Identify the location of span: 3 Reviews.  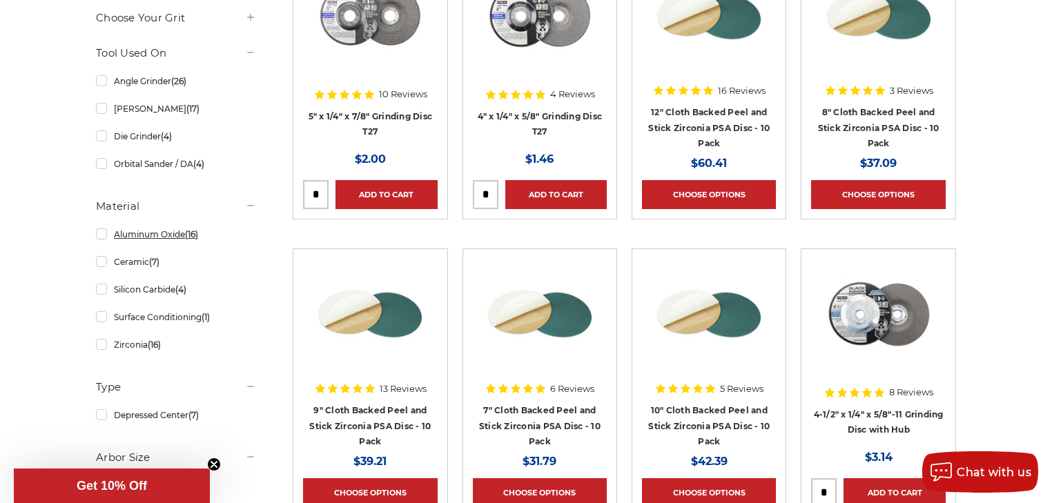
(911, 90).